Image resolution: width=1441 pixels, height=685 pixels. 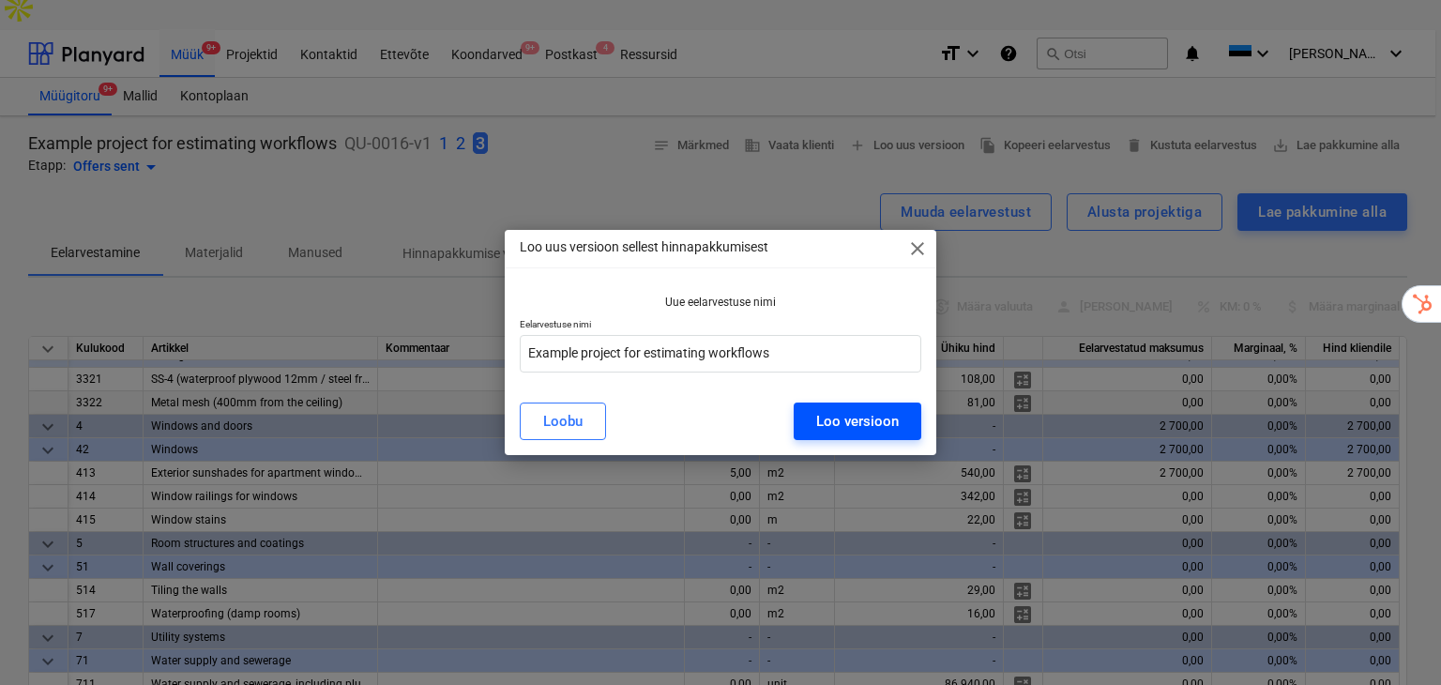 What do you see at coordinates (563, 421) in the screenshot?
I see `div: Loobu` at bounding box center [563, 421].